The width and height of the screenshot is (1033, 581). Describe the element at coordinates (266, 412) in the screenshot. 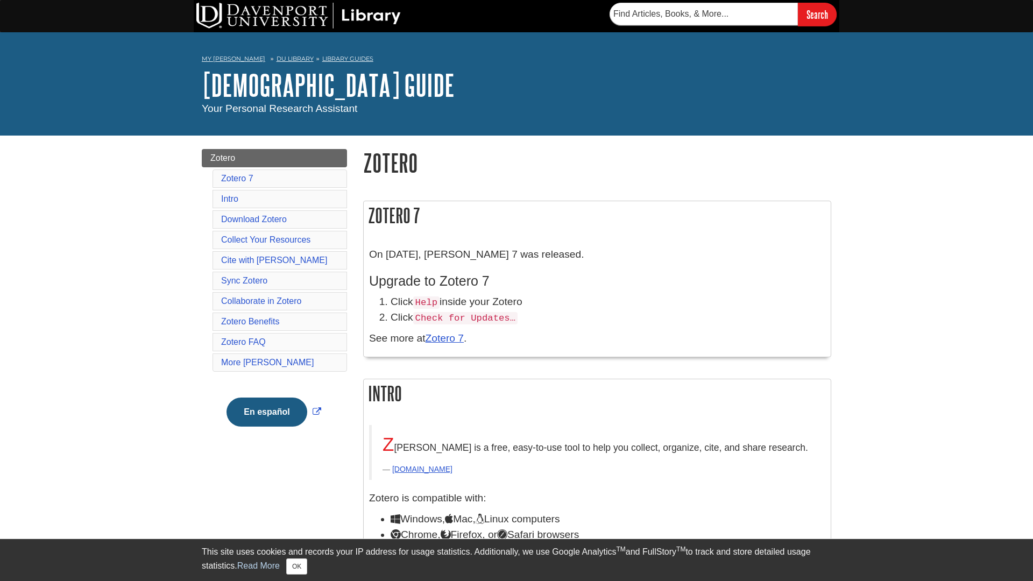

I see `button: En español` at that location.